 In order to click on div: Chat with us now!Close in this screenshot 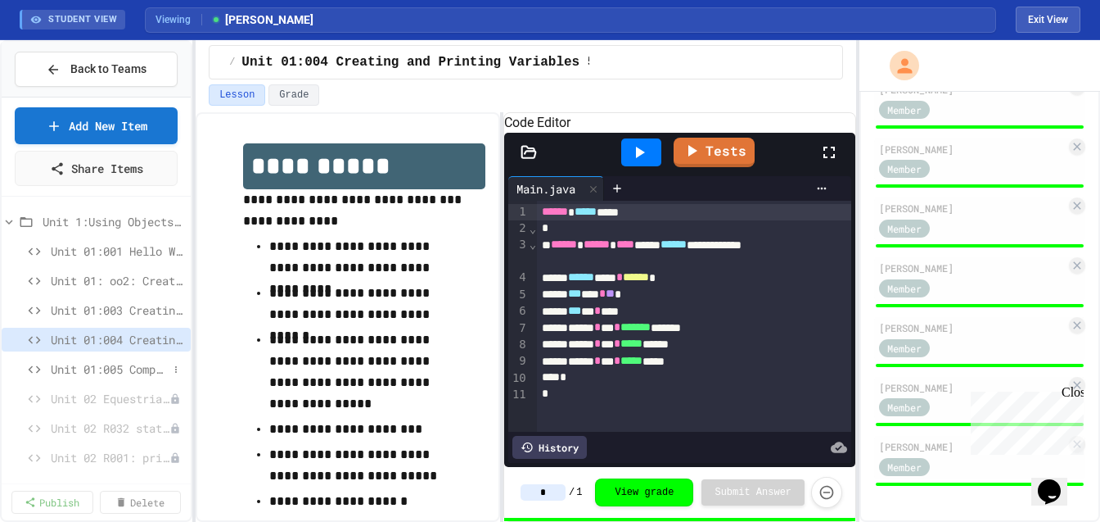, I will do `click(60, 55)`.